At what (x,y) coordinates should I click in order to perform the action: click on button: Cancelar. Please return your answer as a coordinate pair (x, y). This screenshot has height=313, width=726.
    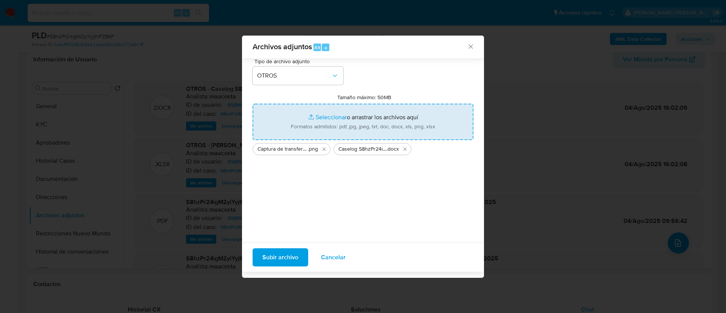
    Looking at the image, I should click on (333, 257).